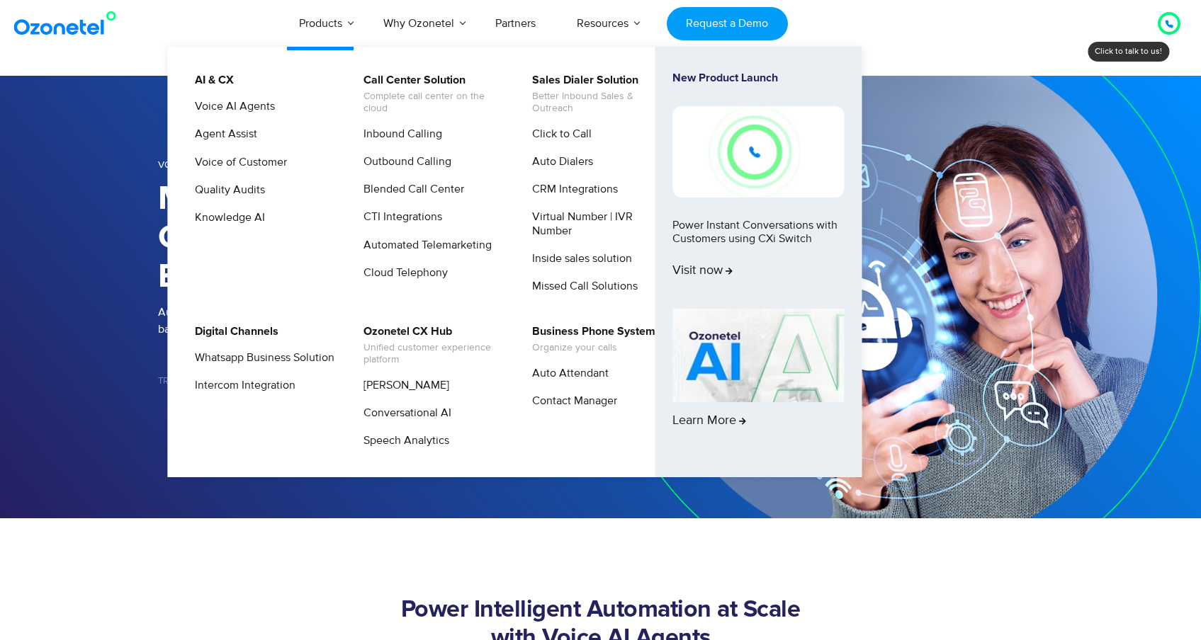 This screenshot has width=1201, height=640. Describe the element at coordinates (601, 103) in the screenshot. I see `span: Better Inbound Sales & Outreach` at that location.